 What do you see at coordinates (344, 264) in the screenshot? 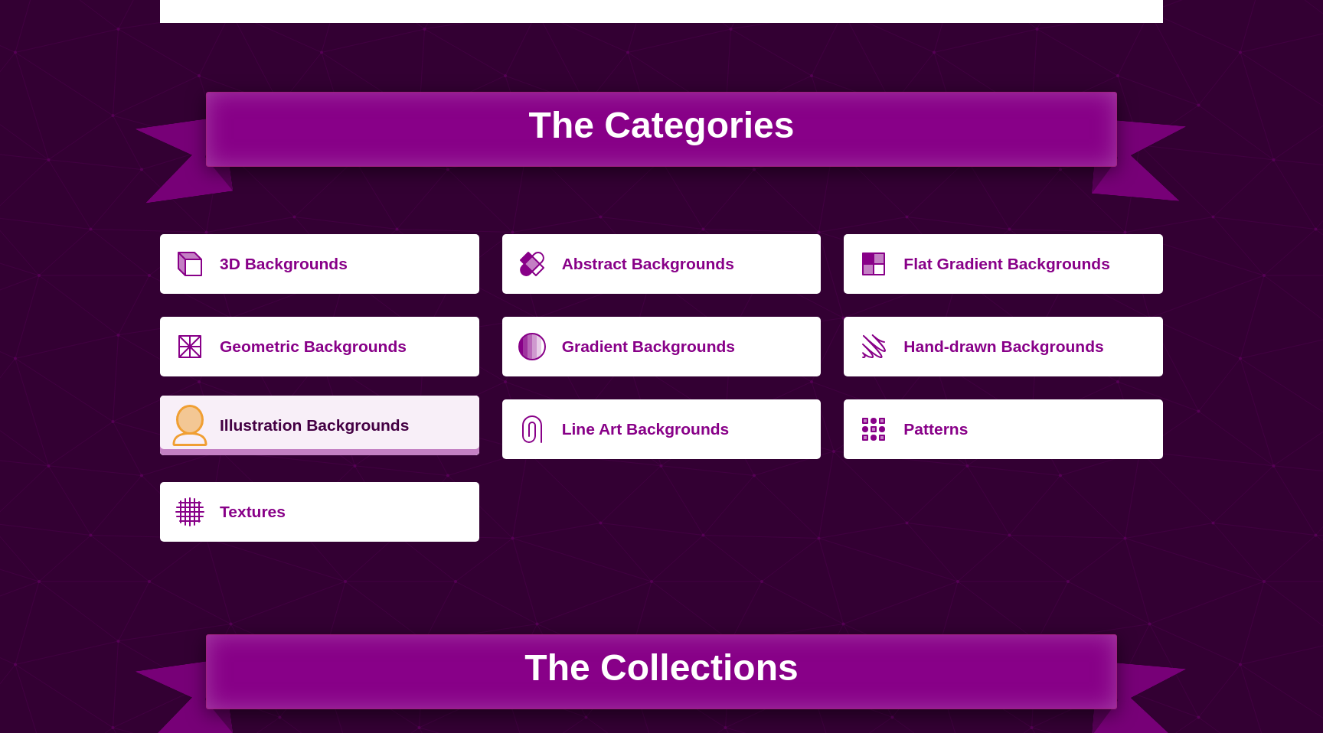
I see `p: 3D Backgrounds` at bounding box center [344, 264].